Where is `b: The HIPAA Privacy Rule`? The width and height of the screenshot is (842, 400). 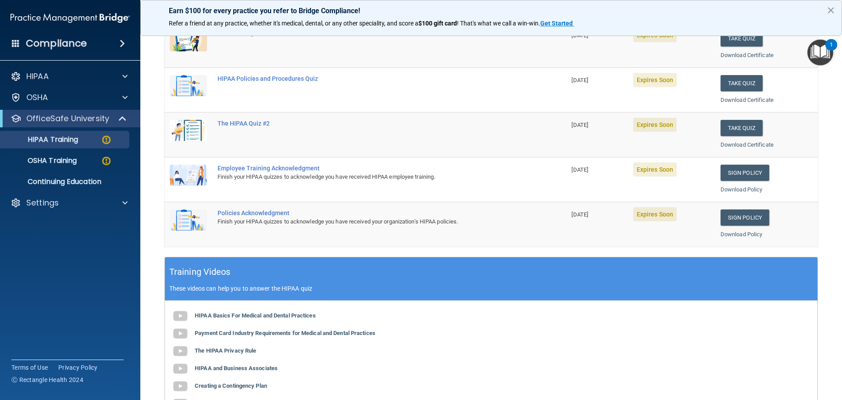
b: The HIPAA Privacy Rule is located at coordinates (225, 350).